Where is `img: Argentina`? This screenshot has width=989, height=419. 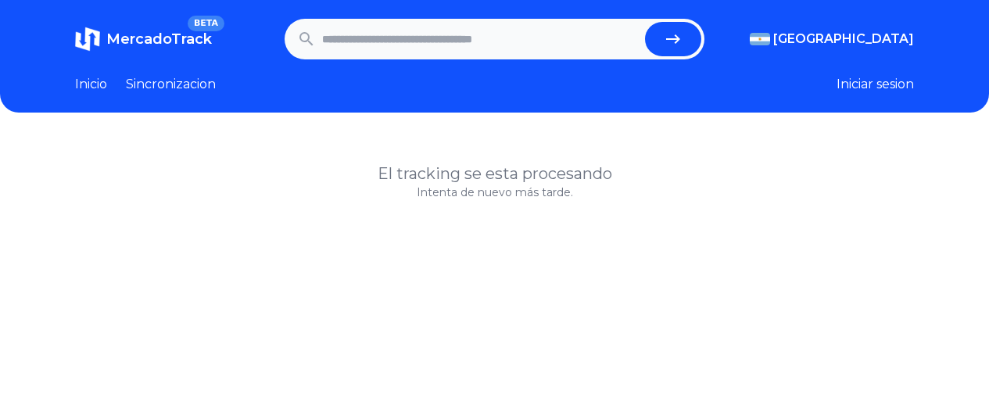
img: Argentina is located at coordinates (760, 39).